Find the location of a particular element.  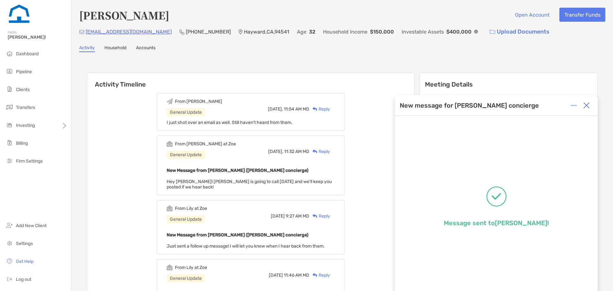

img: firm-settings icon is located at coordinates (10, 161).